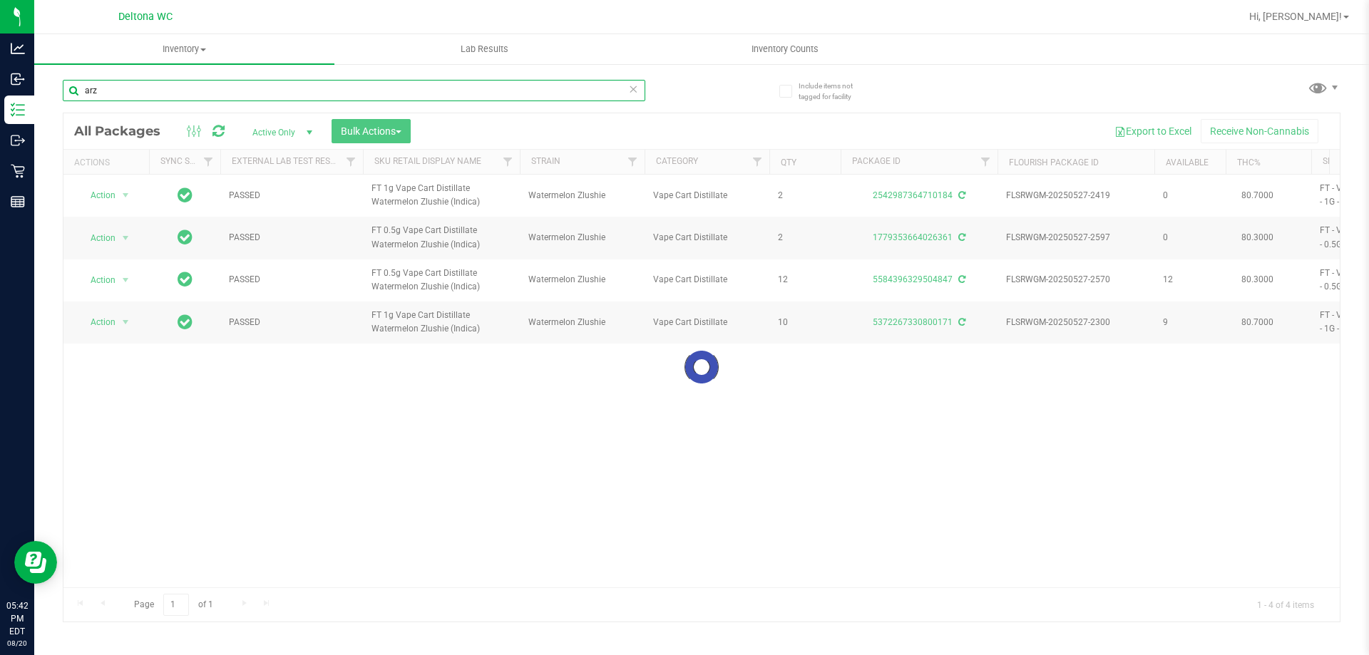 The width and height of the screenshot is (1369, 655). Describe the element at coordinates (633, 89) in the screenshot. I see `span: Clear` at that location.